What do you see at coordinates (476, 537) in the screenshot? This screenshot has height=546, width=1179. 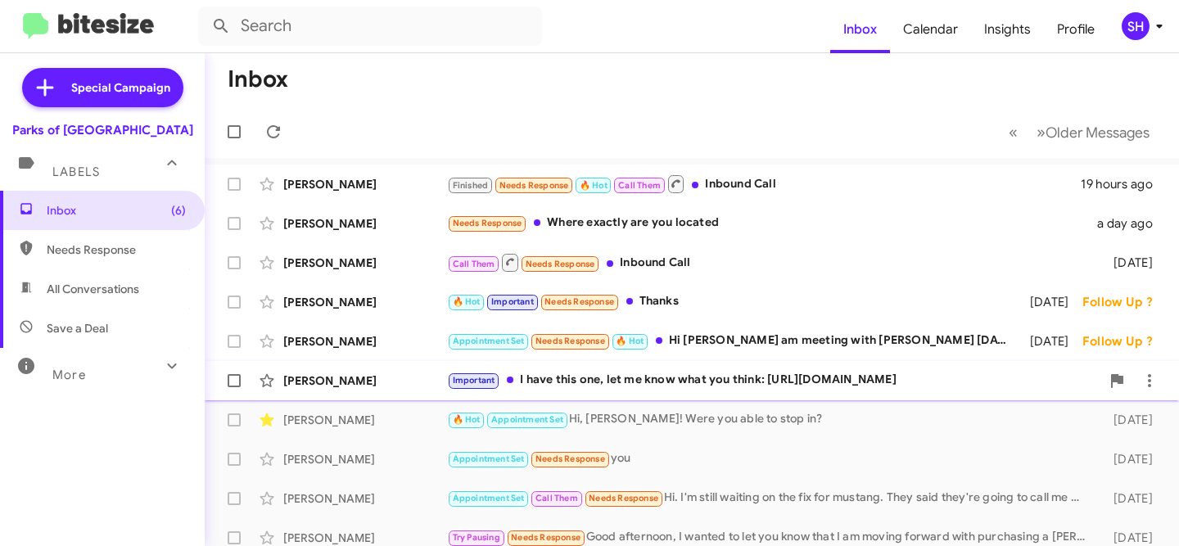 I see `span: Try Pausing` at bounding box center [476, 537].